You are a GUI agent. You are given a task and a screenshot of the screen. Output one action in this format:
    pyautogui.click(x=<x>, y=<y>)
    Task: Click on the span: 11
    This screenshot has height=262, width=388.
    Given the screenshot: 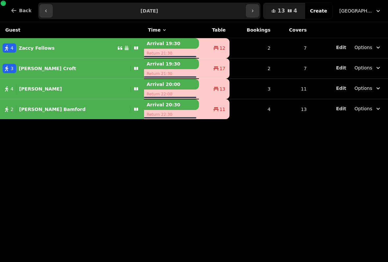 What is the action you would take?
    pyautogui.click(x=222, y=109)
    